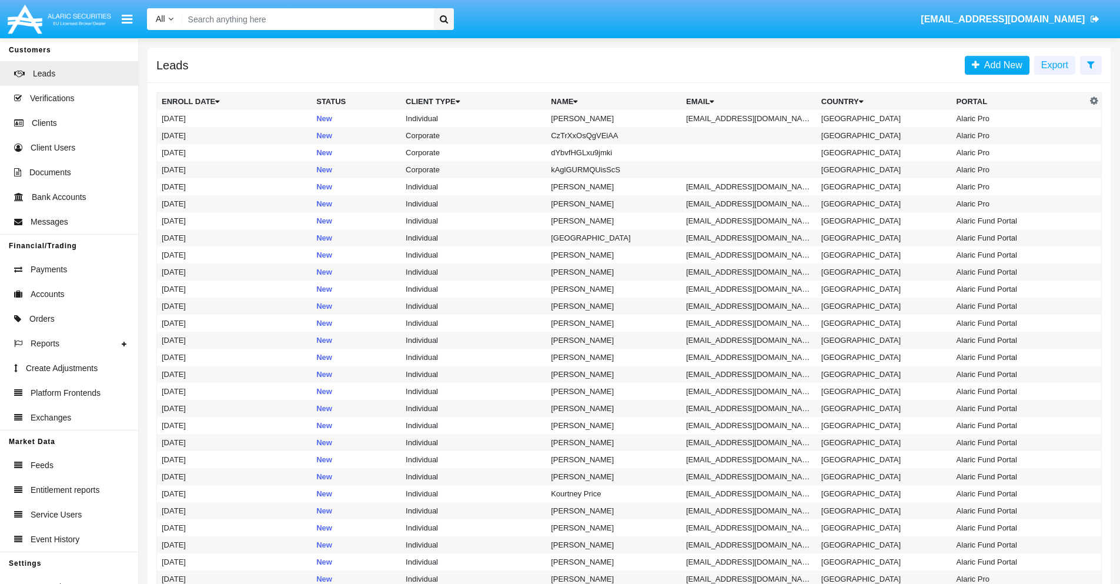 This screenshot has height=584, width=1120. What do you see at coordinates (165, 19) in the screenshot?
I see `a: All` at bounding box center [165, 19].